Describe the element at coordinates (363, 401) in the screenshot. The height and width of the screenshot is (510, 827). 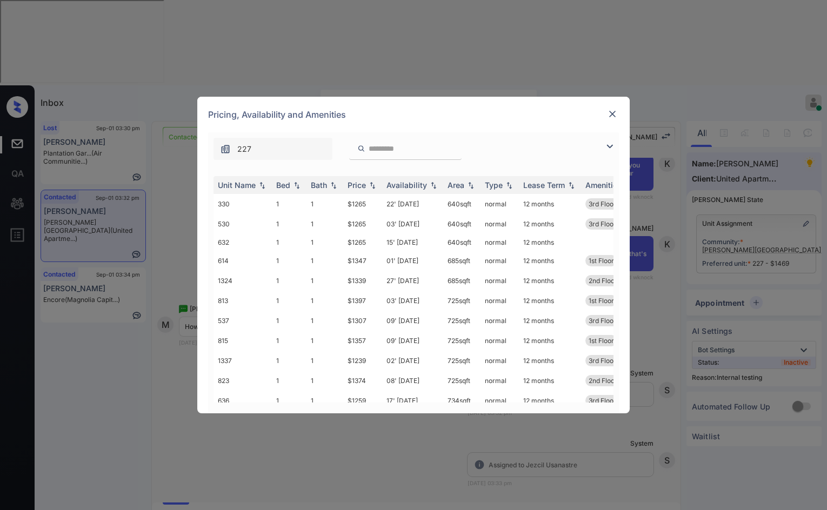
I see `td: $1259` at that location.